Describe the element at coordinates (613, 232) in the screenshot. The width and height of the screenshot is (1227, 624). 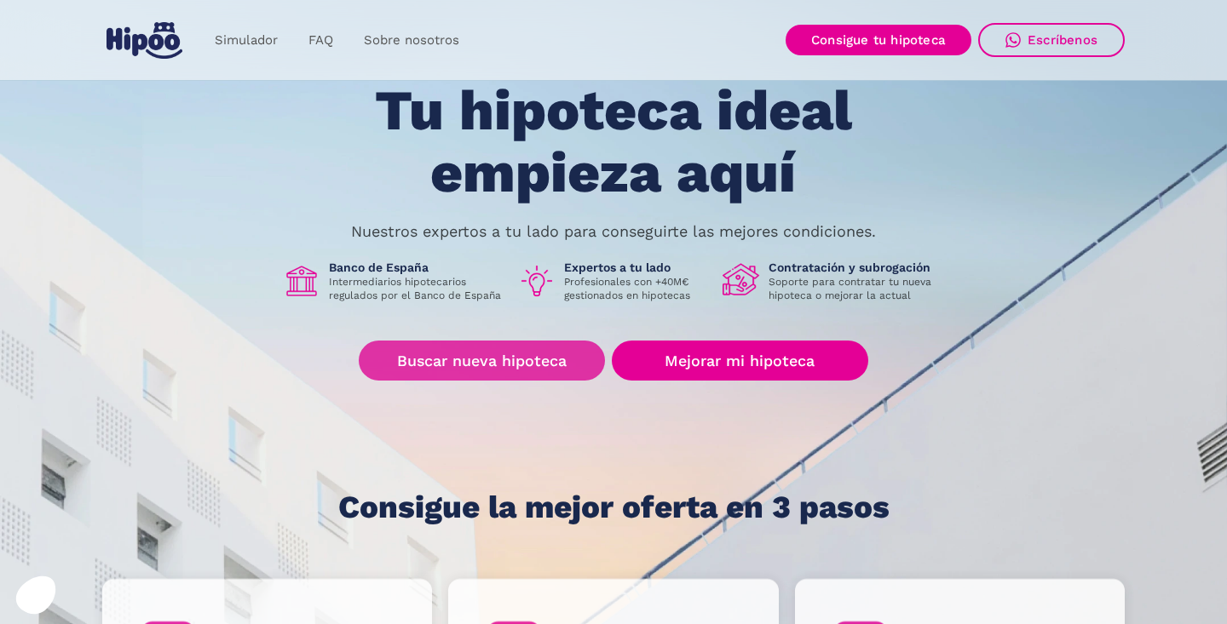
I see `p: Nuestros expertos a tu lado para conseguirte las mejores condiciones.` at that location.